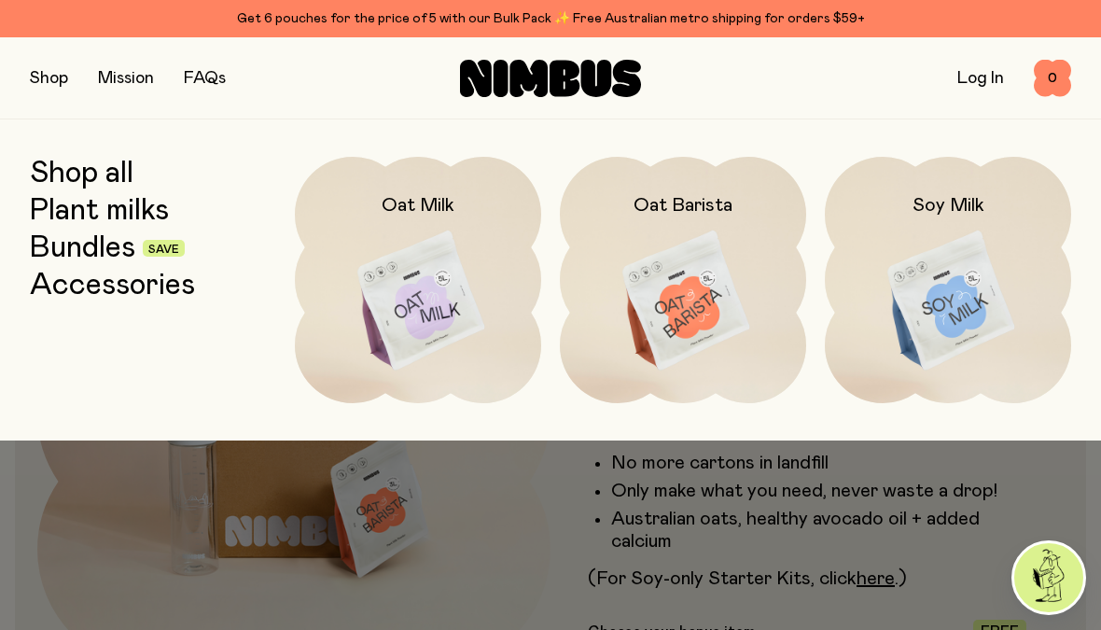 The image size is (1101, 630). I want to click on h2: Oat Barista, so click(683, 205).